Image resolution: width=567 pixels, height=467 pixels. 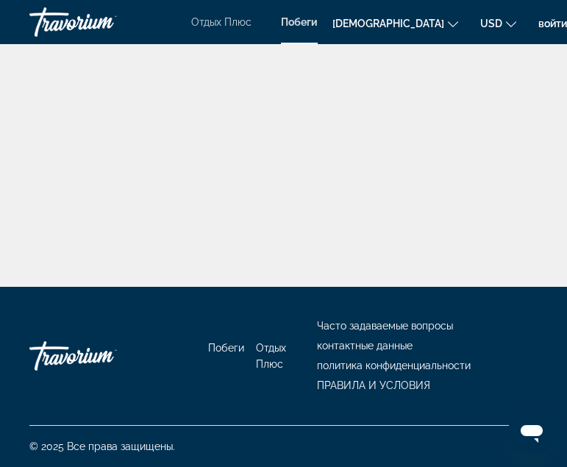 I want to click on button: Изменить язык, so click(x=395, y=23).